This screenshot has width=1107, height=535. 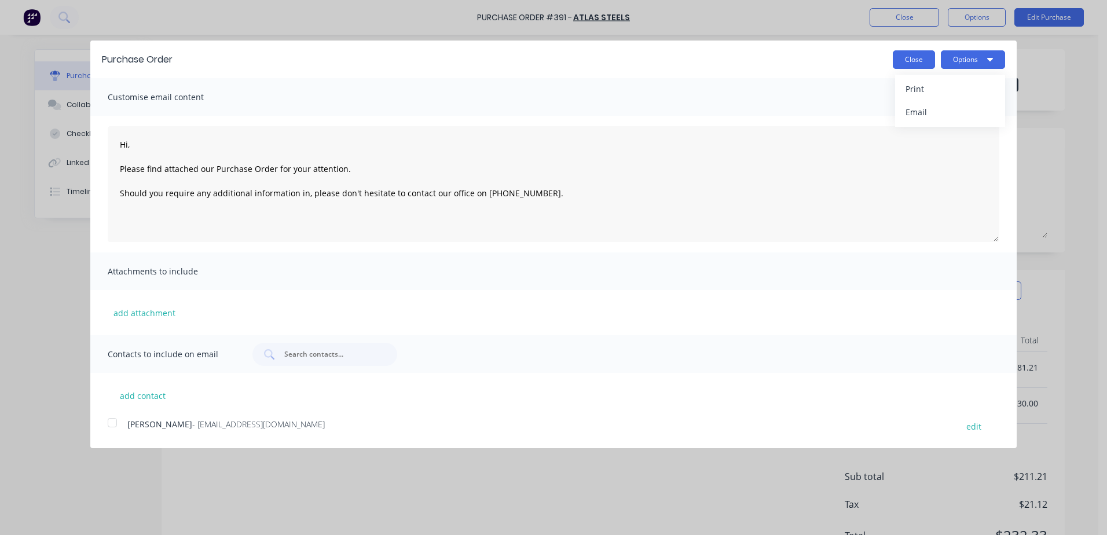 I want to click on button: Print, so click(x=950, y=89).